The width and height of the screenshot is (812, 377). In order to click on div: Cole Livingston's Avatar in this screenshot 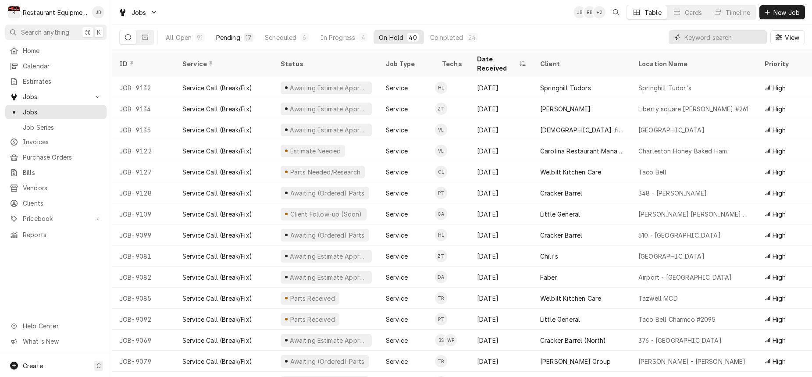, I will do `click(441, 172)`.